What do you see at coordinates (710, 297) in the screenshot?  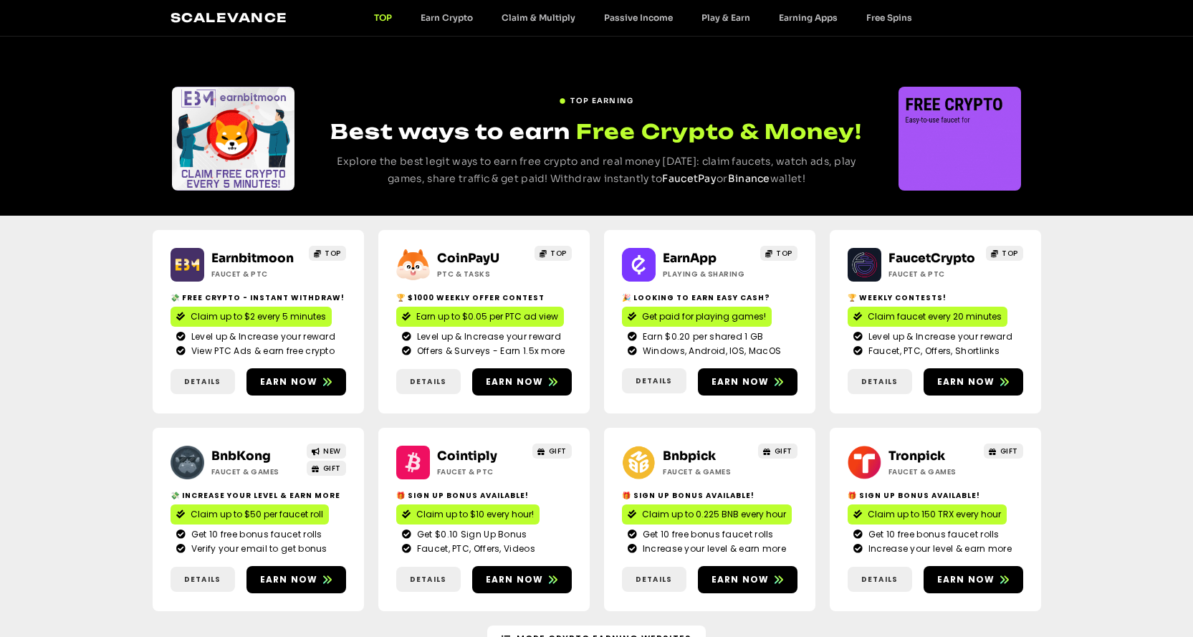 I see `h2: 🎉 Looking to Earn Easy Cash?` at bounding box center [710, 297].